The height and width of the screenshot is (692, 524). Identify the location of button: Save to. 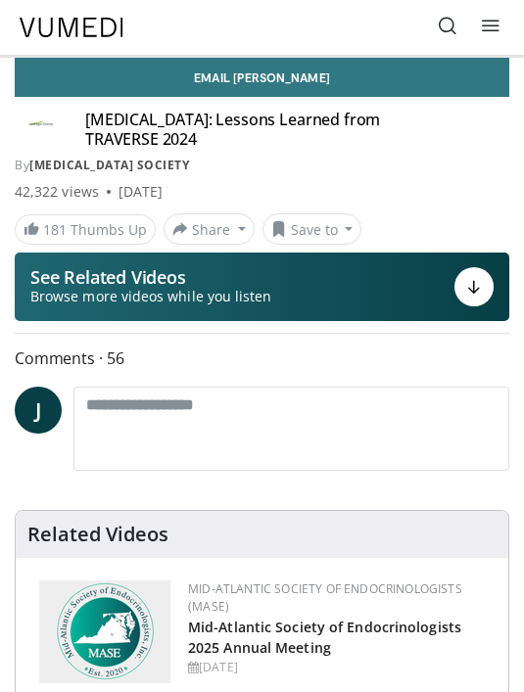
(312, 229).